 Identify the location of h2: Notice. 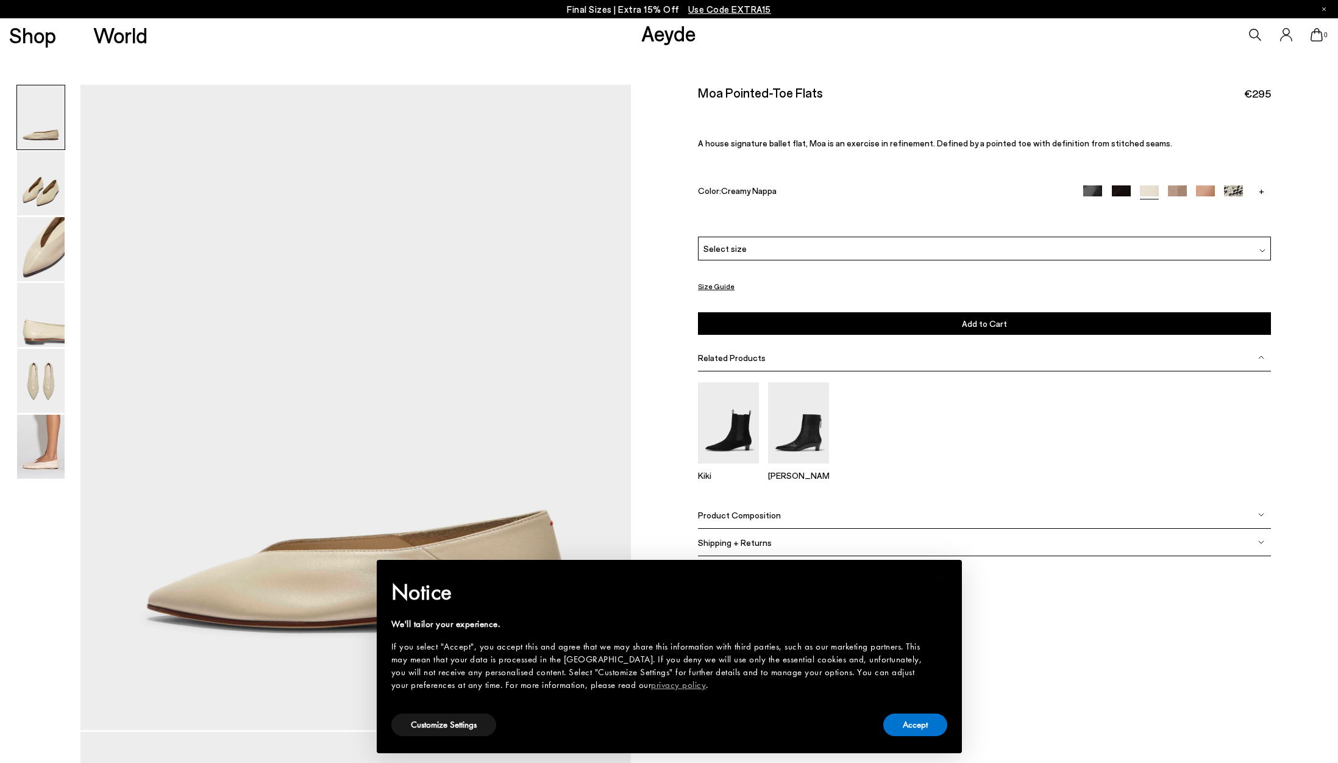
(660, 592).